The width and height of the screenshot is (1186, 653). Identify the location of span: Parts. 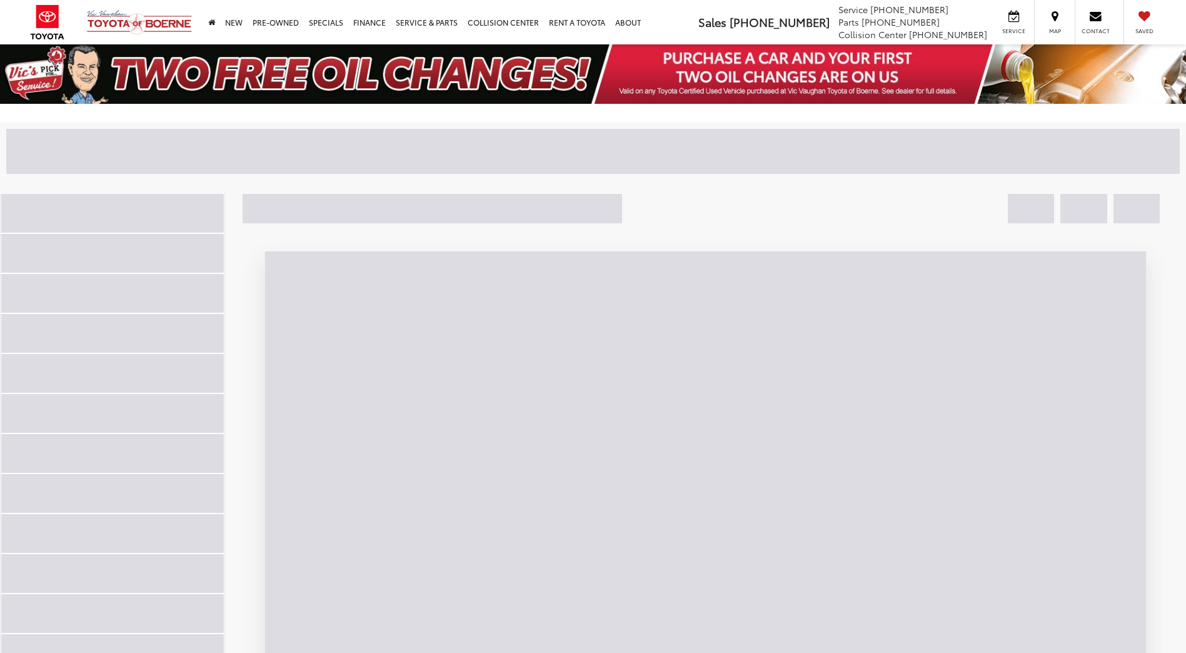
(848, 22).